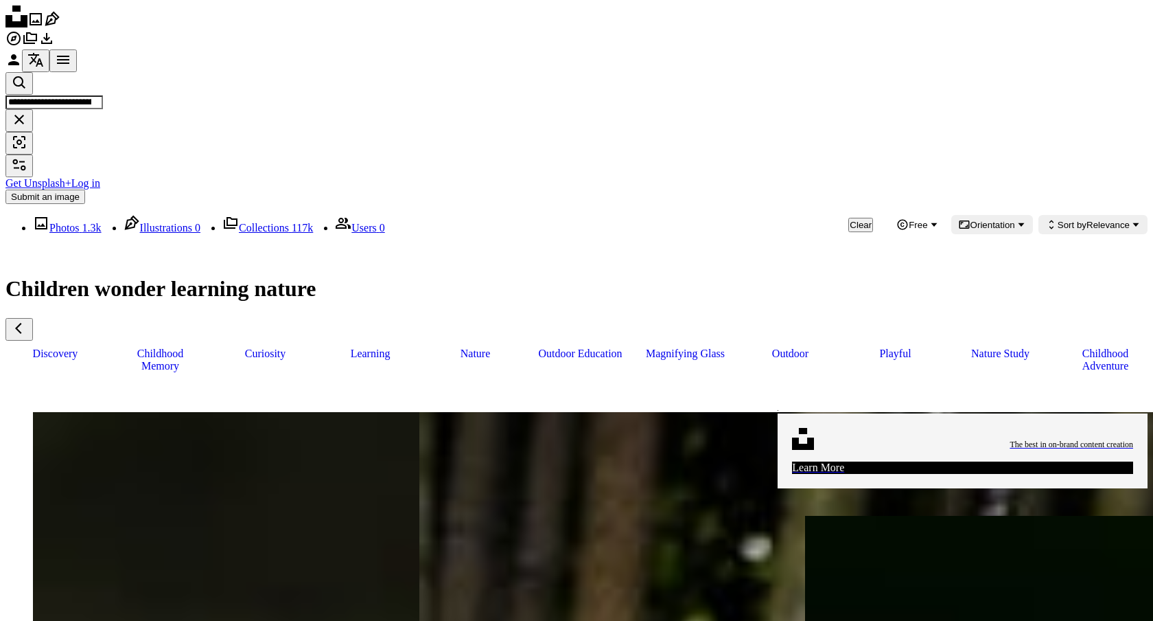  What do you see at coordinates (917, 224) in the screenshot?
I see `button: Free` at bounding box center [917, 224].